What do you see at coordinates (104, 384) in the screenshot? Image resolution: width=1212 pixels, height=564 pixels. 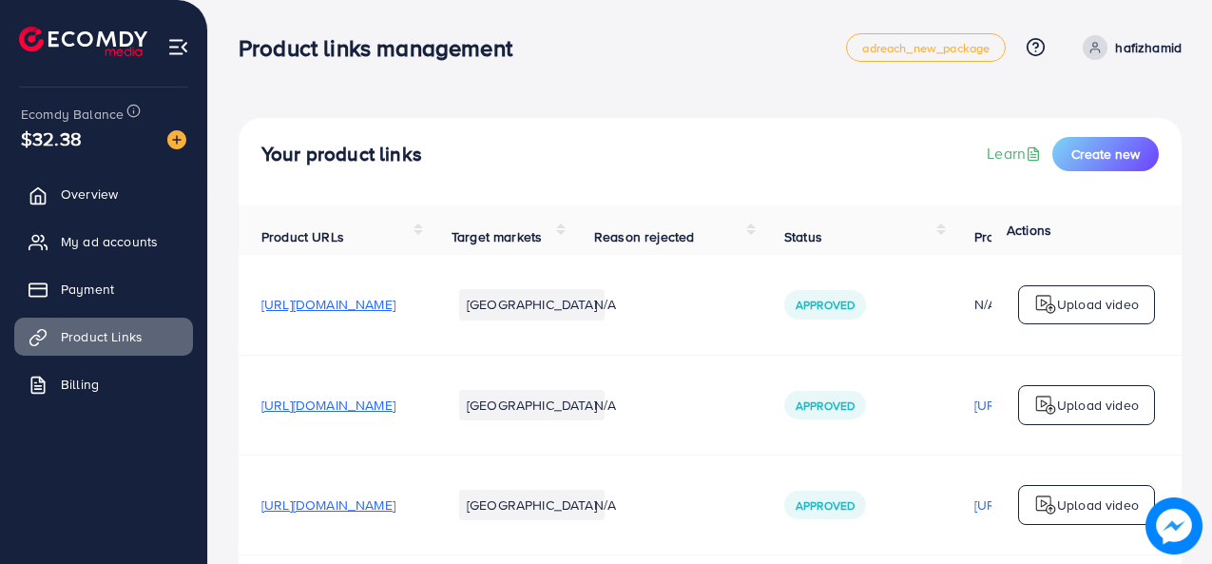 I see `a: Billing` at bounding box center [104, 384].